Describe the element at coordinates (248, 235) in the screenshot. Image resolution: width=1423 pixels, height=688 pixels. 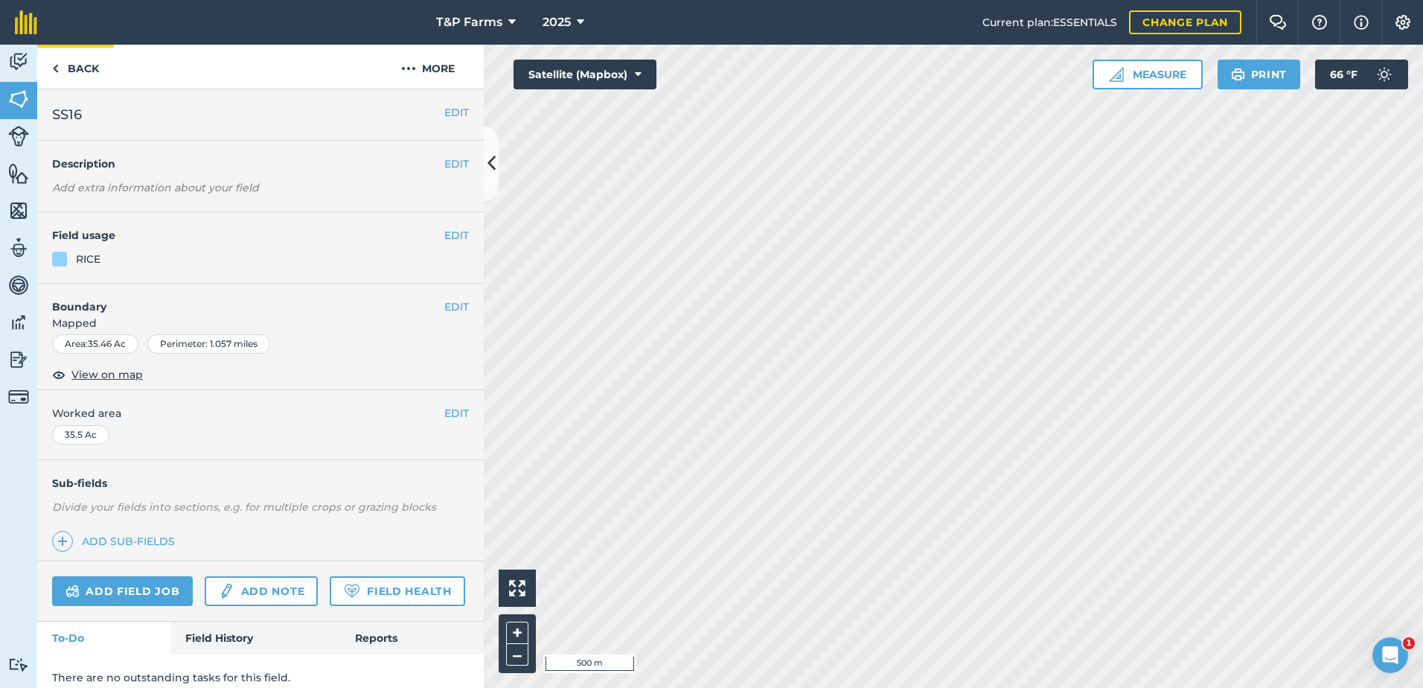
I see `h4: Field usage` at that location.